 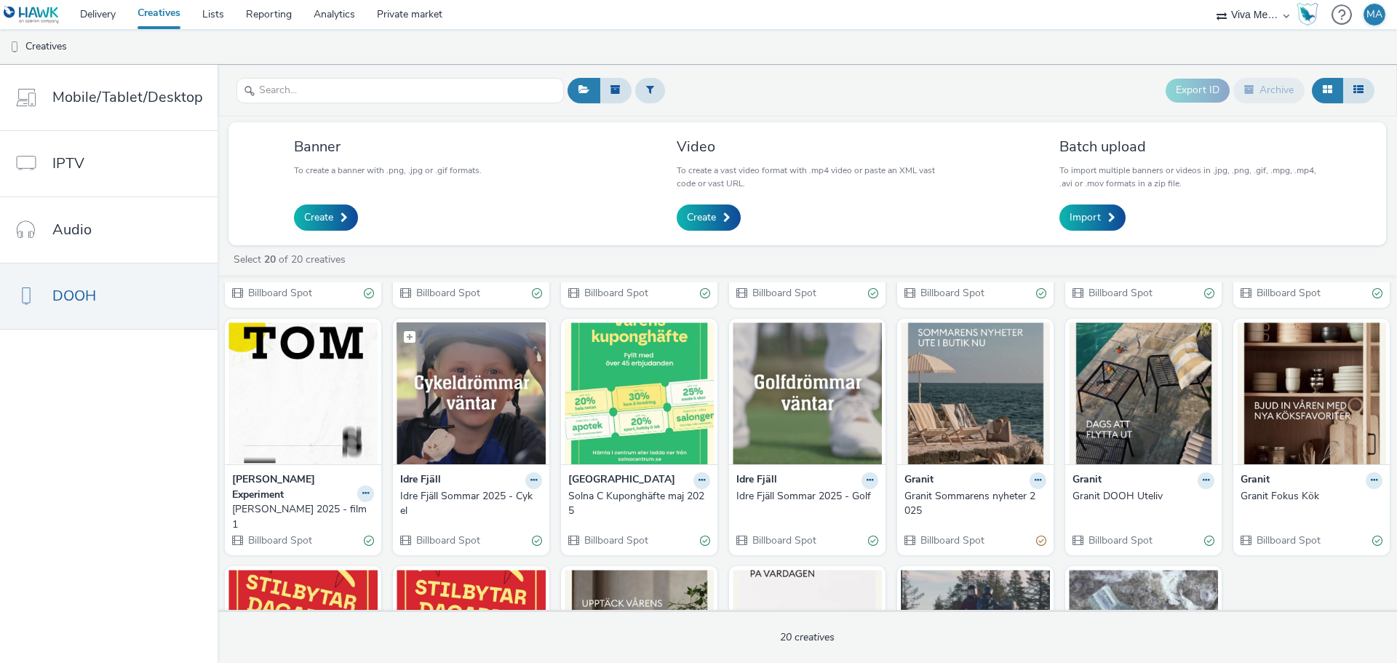 What do you see at coordinates (72, 229) in the screenshot?
I see `span: Audio` at bounding box center [72, 229].